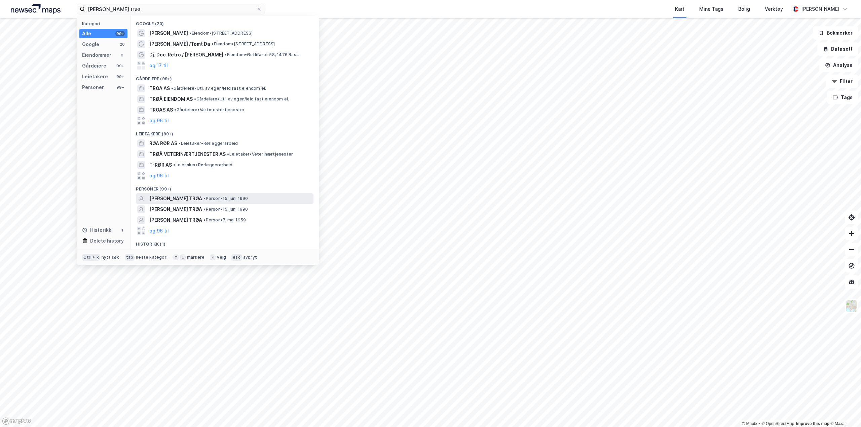  What do you see at coordinates (94, 66) in the screenshot?
I see `div: Gårdeiere` at bounding box center [94, 66].